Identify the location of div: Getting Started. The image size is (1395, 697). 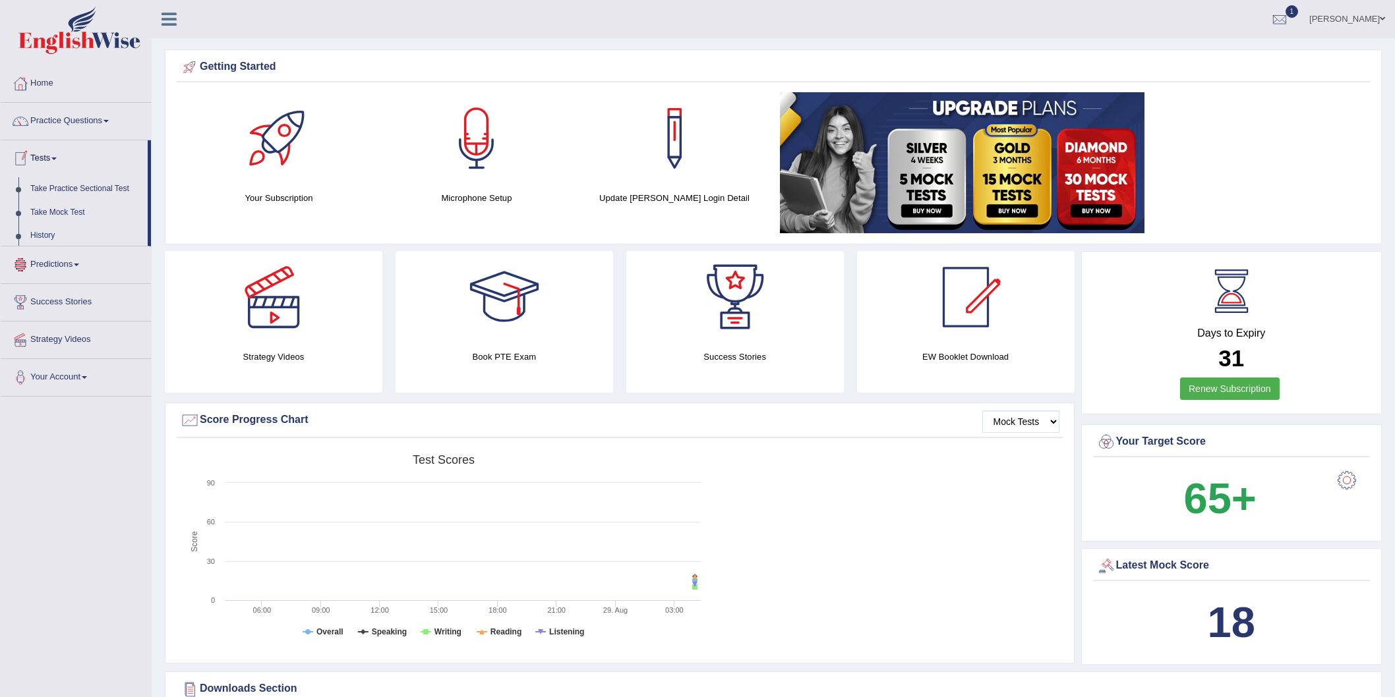
(773, 67).